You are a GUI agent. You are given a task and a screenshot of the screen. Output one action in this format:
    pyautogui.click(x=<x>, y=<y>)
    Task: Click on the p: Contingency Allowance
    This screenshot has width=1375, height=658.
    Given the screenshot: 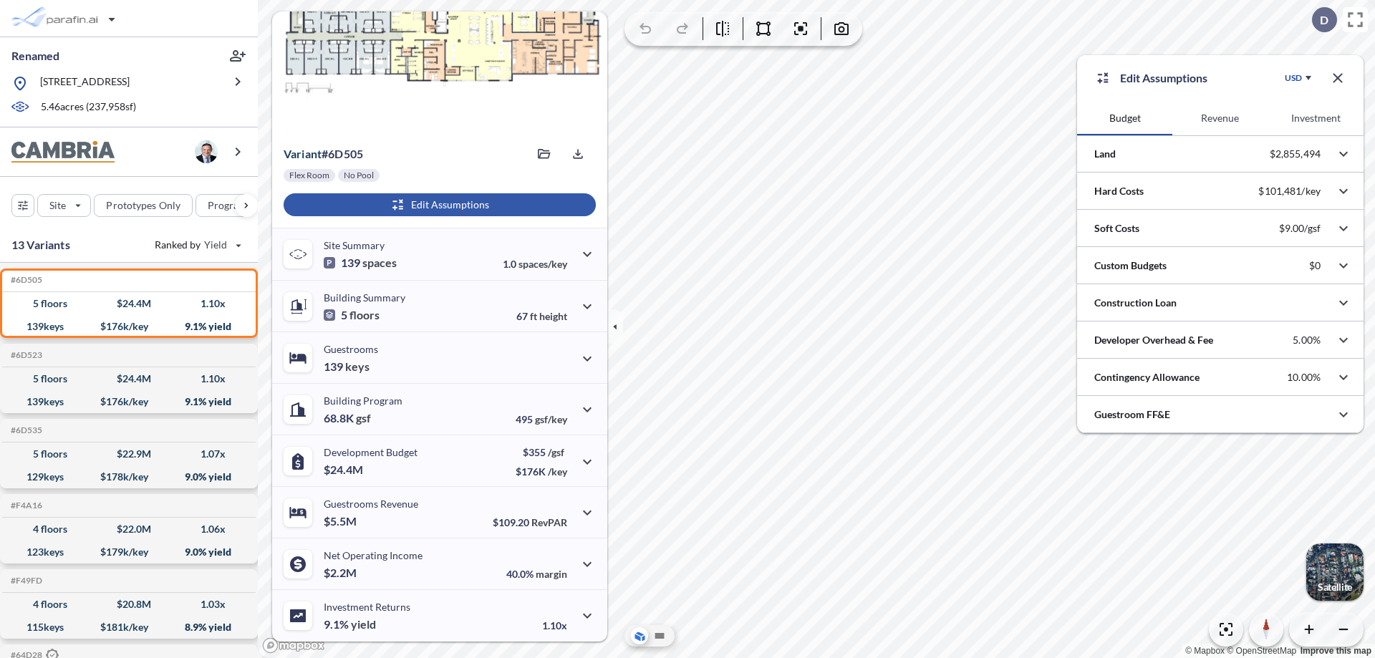 What is the action you would take?
    pyautogui.click(x=1147, y=377)
    